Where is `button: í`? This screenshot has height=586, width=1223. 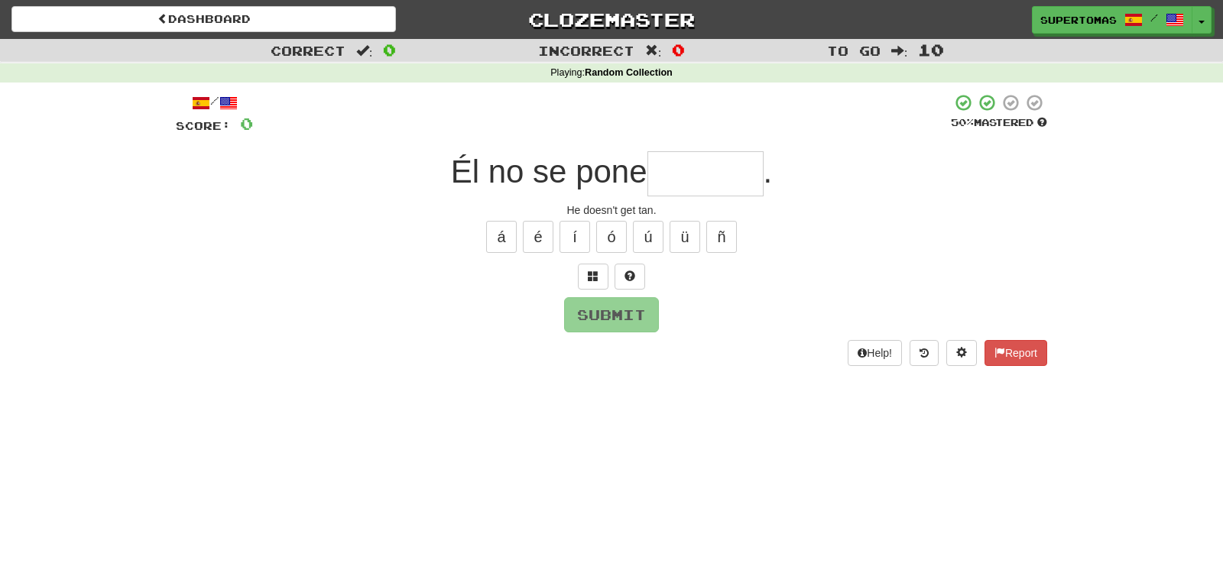
button: í is located at coordinates (575, 237).